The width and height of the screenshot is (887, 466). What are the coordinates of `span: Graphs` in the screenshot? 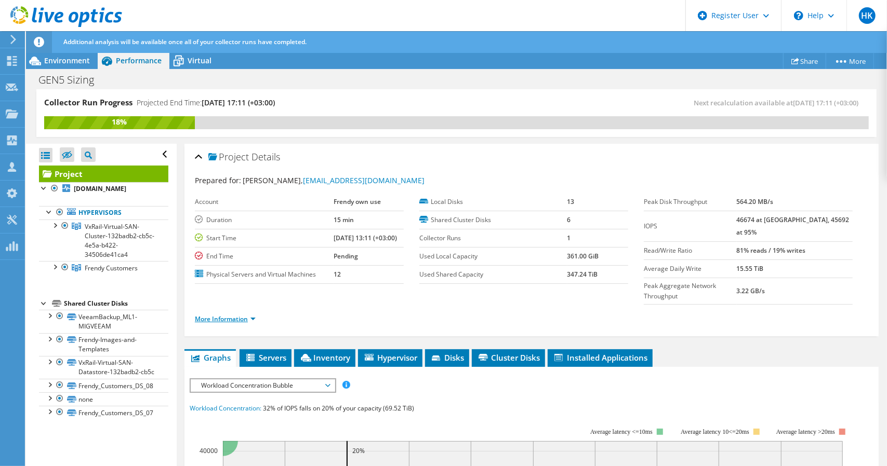 It's located at (210, 358).